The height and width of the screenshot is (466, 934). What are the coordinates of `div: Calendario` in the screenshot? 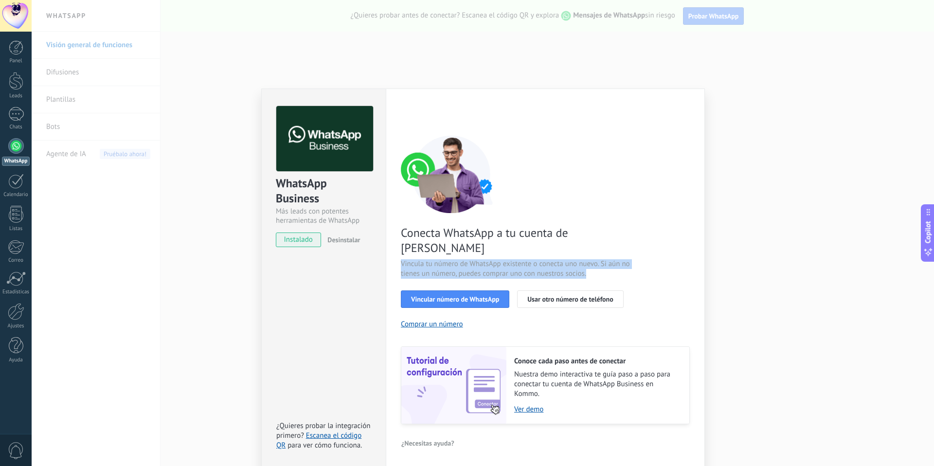 It's located at (16, 195).